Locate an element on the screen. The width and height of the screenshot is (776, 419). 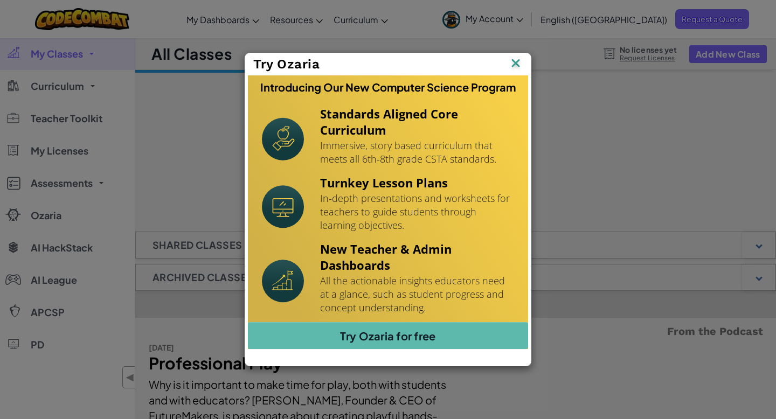
span: Try Ozaria is located at coordinates (287, 64).